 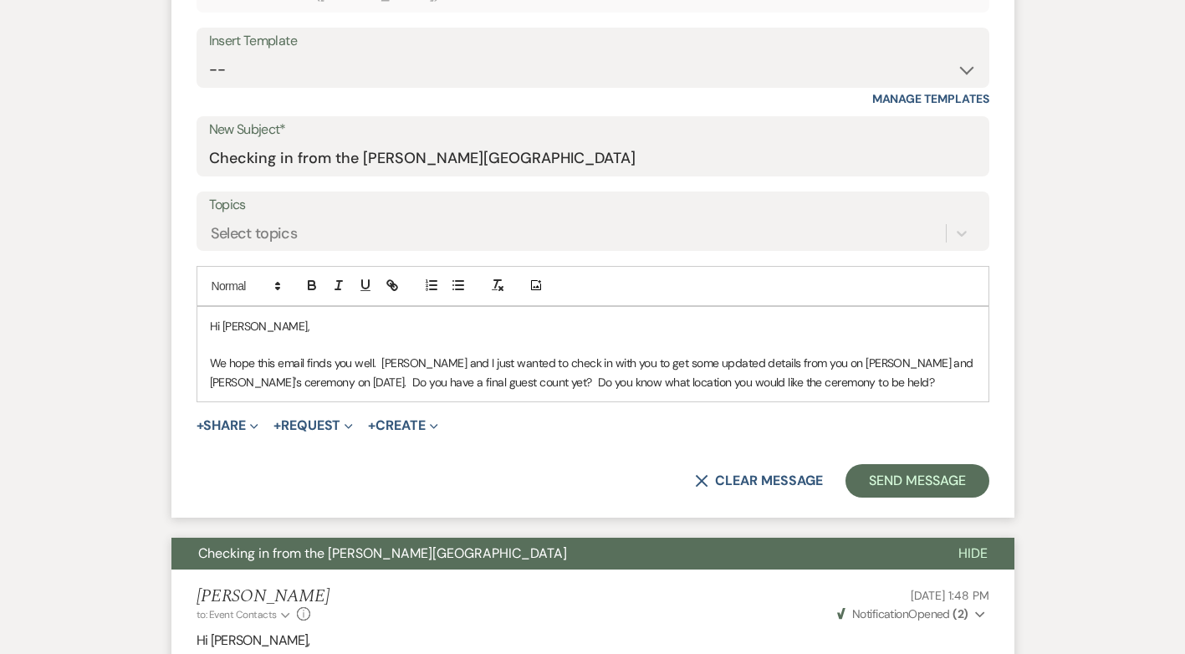 What do you see at coordinates (227, 426) in the screenshot?
I see `button: Share` at bounding box center [227, 426].